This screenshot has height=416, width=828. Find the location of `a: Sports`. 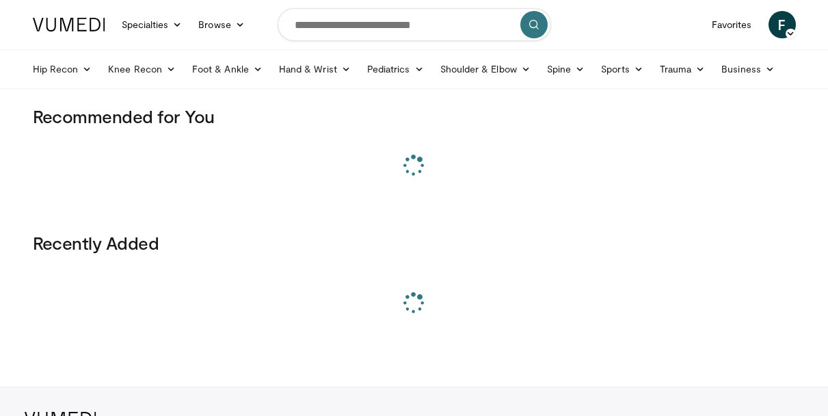

a: Sports is located at coordinates (623, 69).